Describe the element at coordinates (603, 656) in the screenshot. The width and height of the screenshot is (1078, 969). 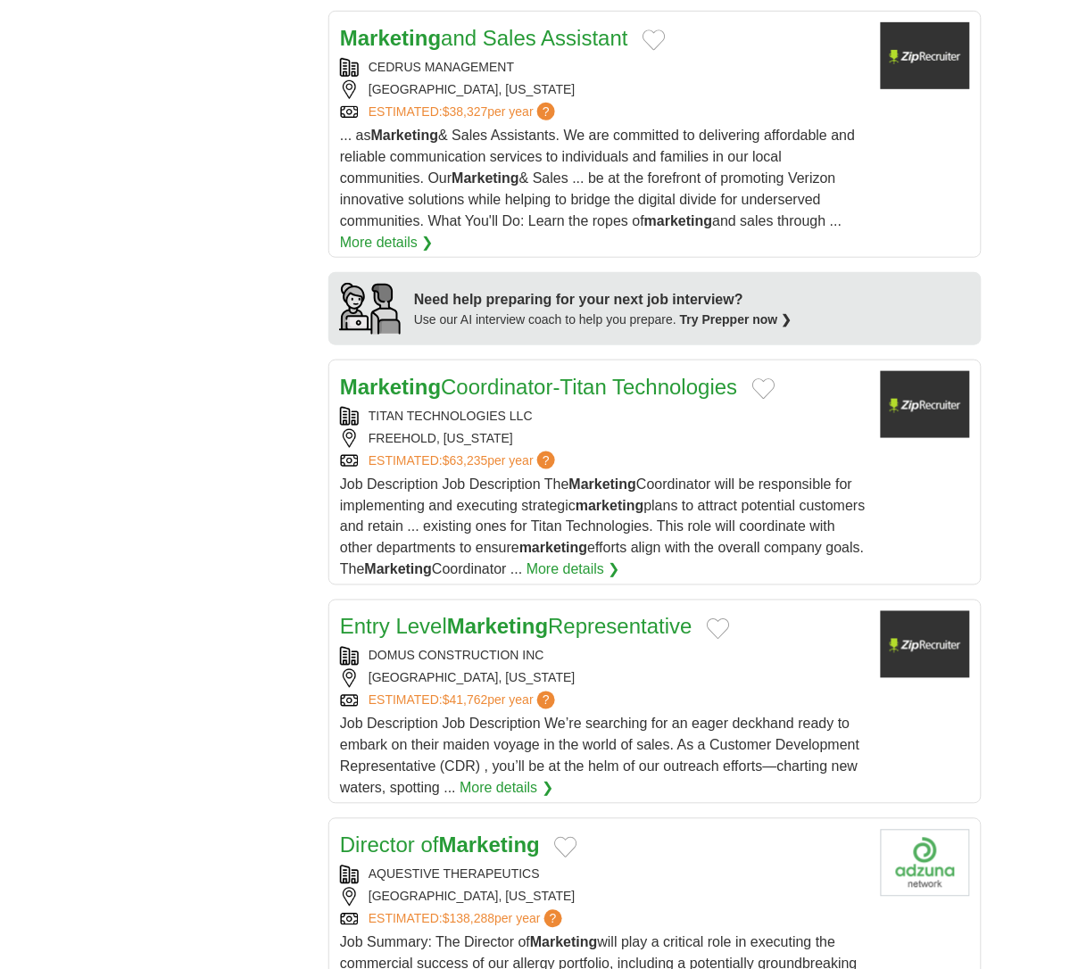
I see `div: DOMUS CONSTRUCTION INC` at that location.